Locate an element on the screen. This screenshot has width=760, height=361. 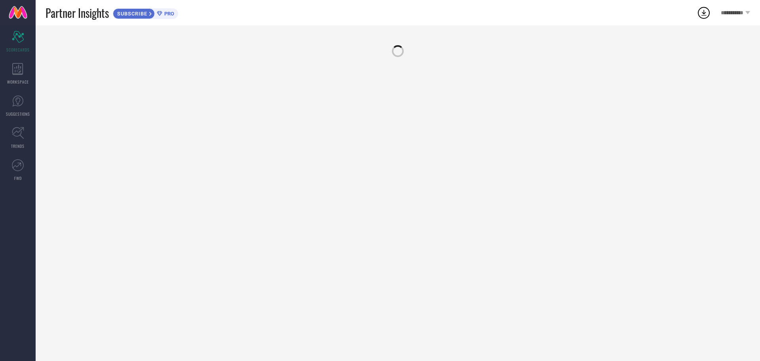
span: Partner Insights is located at coordinates (77, 13).